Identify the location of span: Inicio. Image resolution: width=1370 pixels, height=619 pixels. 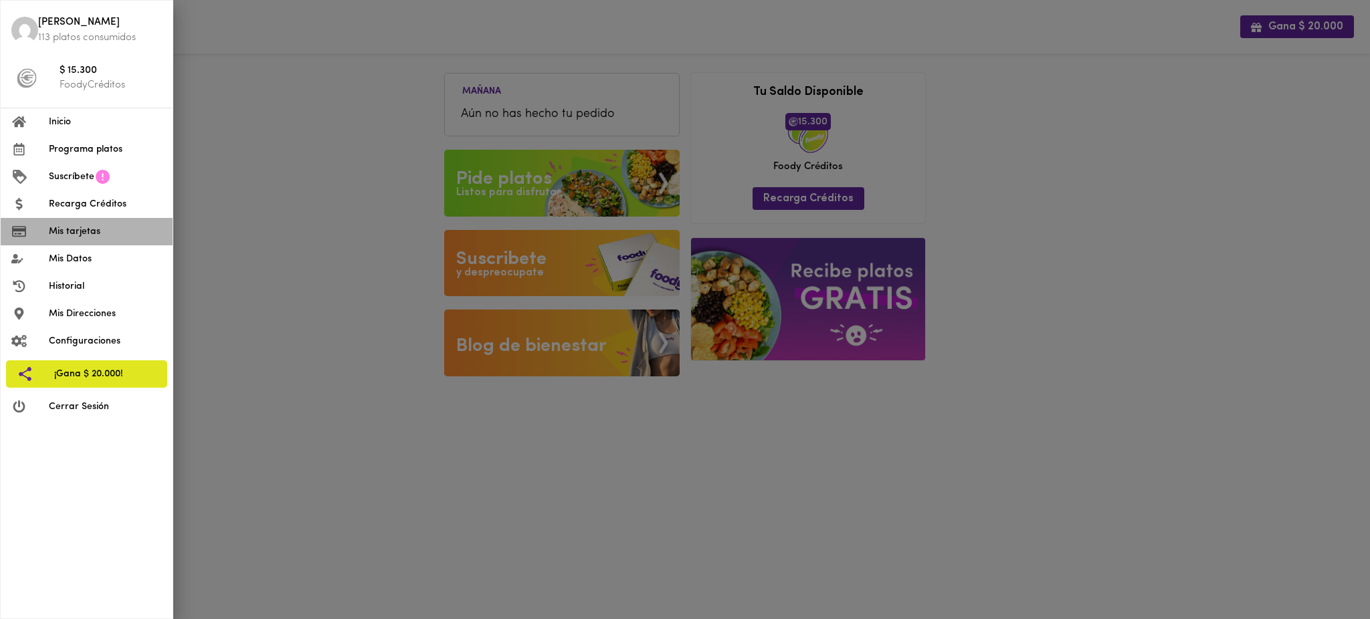
(105, 122).